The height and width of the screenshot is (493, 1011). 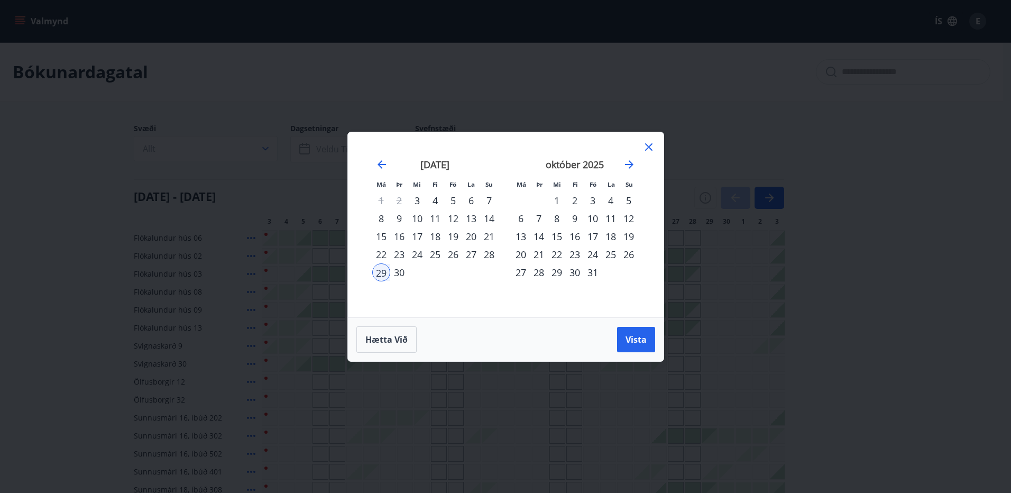 What do you see at coordinates (557, 184) in the screenshot?
I see `small: Mi` at bounding box center [557, 184].